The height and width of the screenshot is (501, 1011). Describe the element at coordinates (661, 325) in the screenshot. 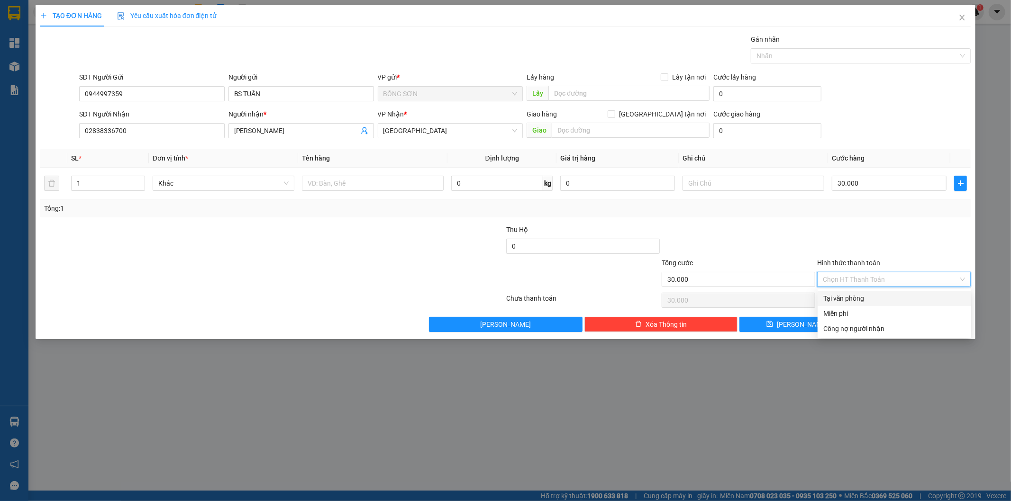

I see `button: deleteXóa Thông tin` at that location.